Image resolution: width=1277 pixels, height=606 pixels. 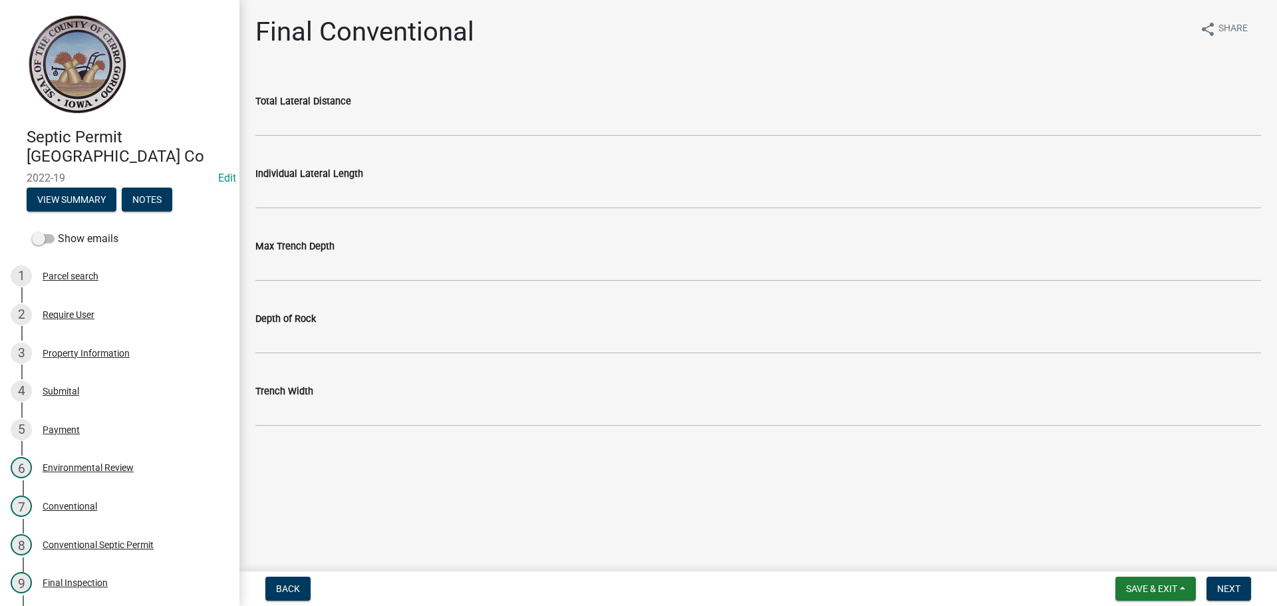 What do you see at coordinates (227, 178) in the screenshot?
I see `wm-modal-confirm: Edit Application Number` at bounding box center [227, 178].